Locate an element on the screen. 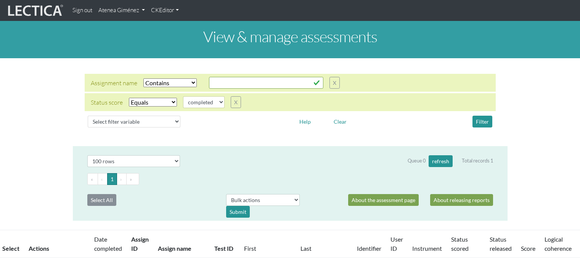  a: Logical coherence is located at coordinates (558, 244).